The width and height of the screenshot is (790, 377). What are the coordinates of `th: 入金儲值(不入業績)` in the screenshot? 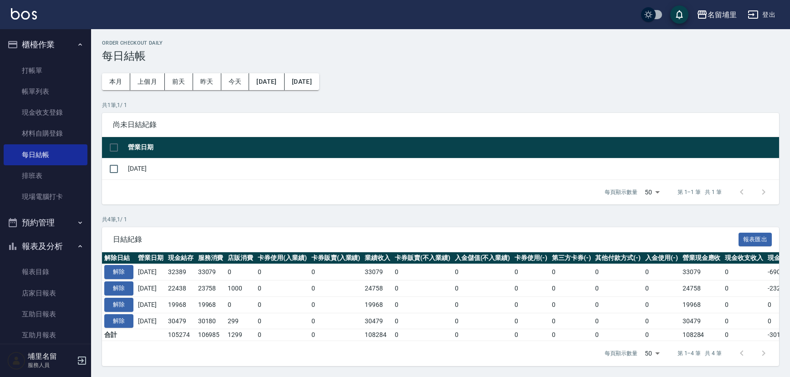 It's located at (483, 258).